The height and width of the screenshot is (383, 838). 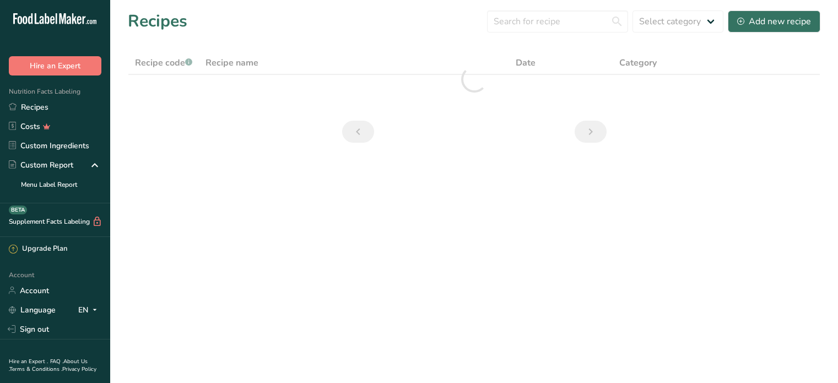 What do you see at coordinates (774, 21) in the screenshot?
I see `div: Add new recipe` at bounding box center [774, 21].